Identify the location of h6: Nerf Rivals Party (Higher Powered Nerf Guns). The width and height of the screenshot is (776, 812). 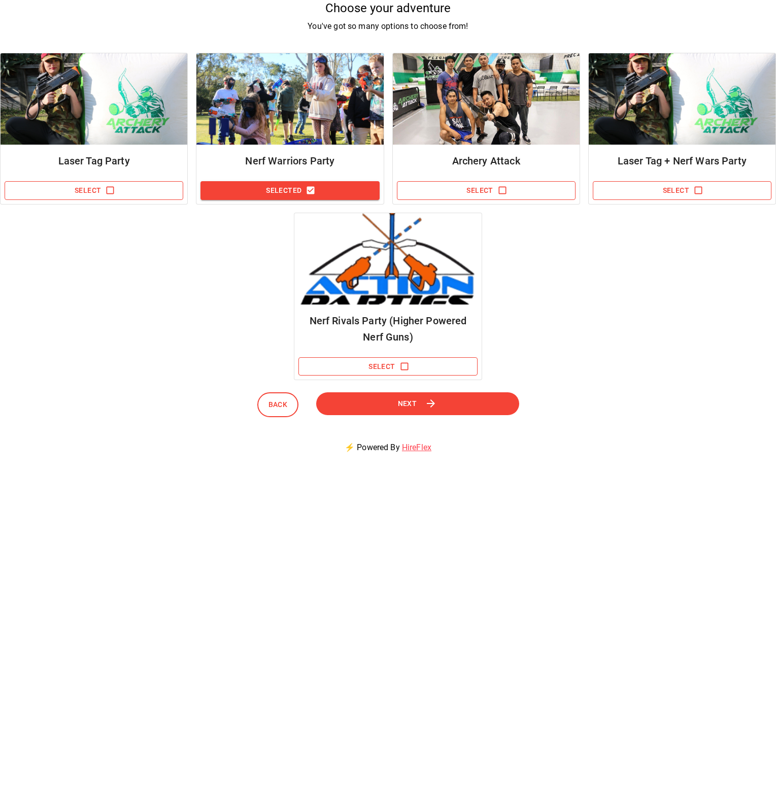
(388, 329).